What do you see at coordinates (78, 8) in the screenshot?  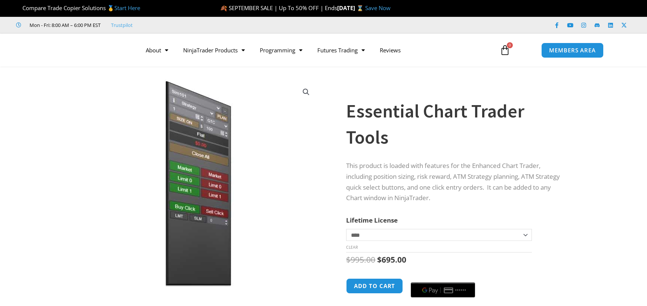 I see `span: Compare Trade Copier Solutions 🥇` at bounding box center [78, 8].